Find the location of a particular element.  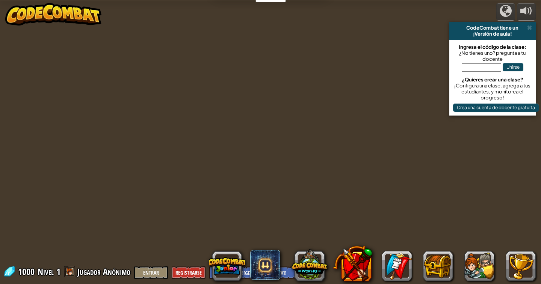

div: ¡Configura una clase, agrega a tus estudiantes, y monitorea el progreso! is located at coordinates (493, 92).